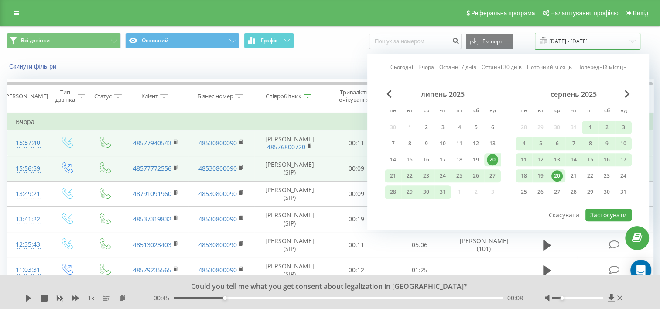 This screenshot has height=309, width=660. What do you see at coordinates (623, 192) in the screenshot?
I see `div: нд 31 серп 2025 р.` at bounding box center [623, 192].